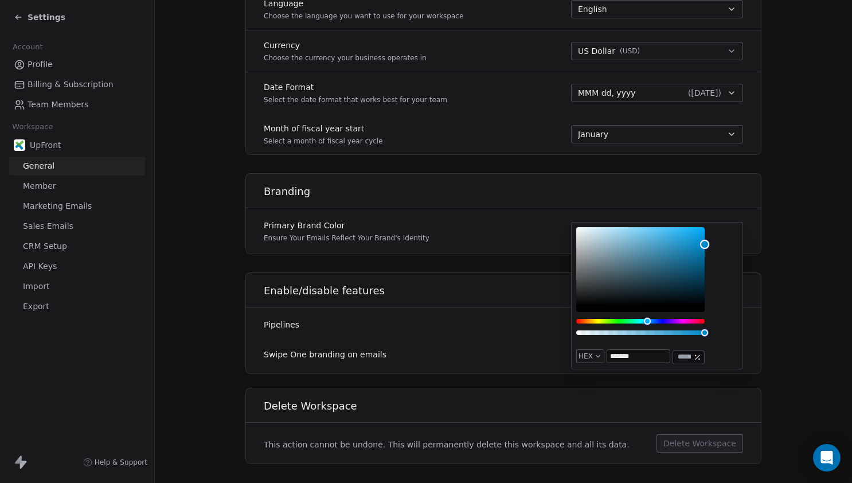 This screenshot has width=852, height=483. What do you see at coordinates (364, 16) in the screenshot?
I see `p: Choose the language you want to use for your workspace` at bounding box center [364, 16].